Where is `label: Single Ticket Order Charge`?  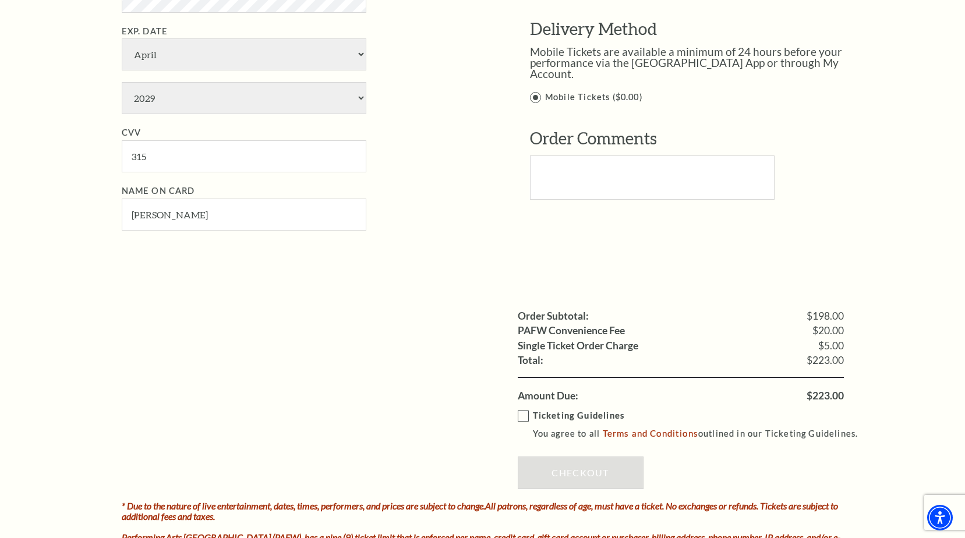 label: Single Ticket Order Charge is located at coordinates (578, 346).